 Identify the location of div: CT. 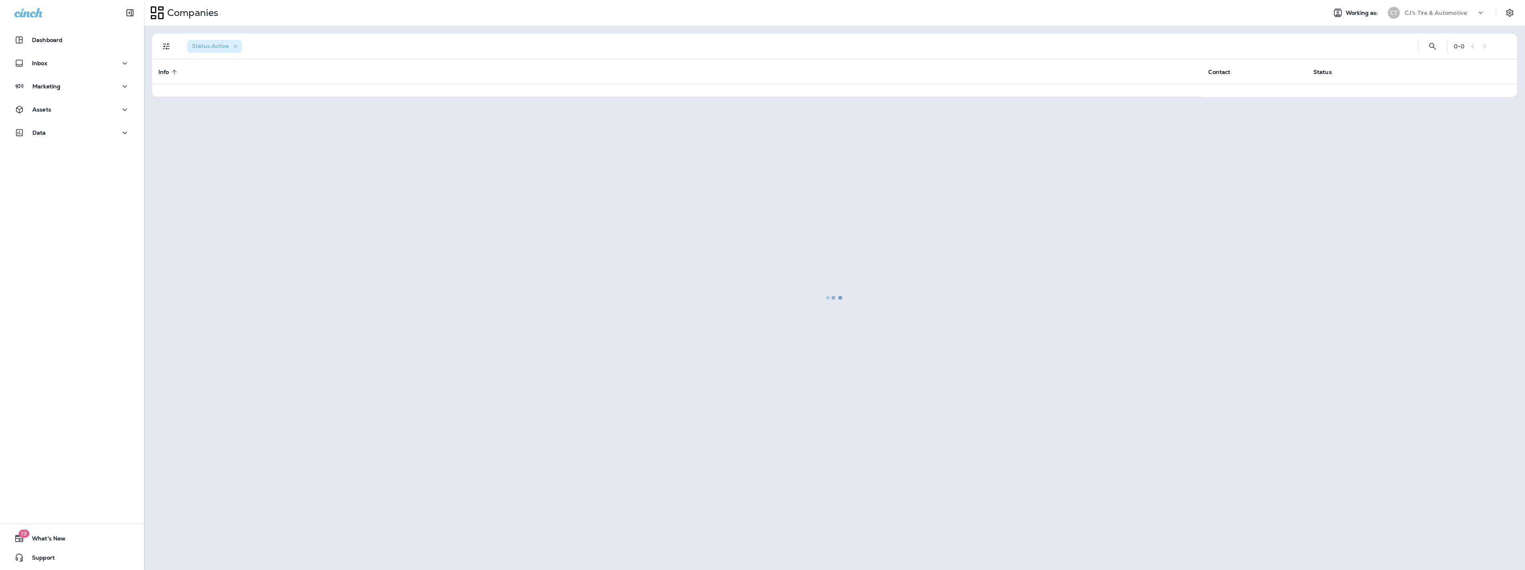
(1394, 13).